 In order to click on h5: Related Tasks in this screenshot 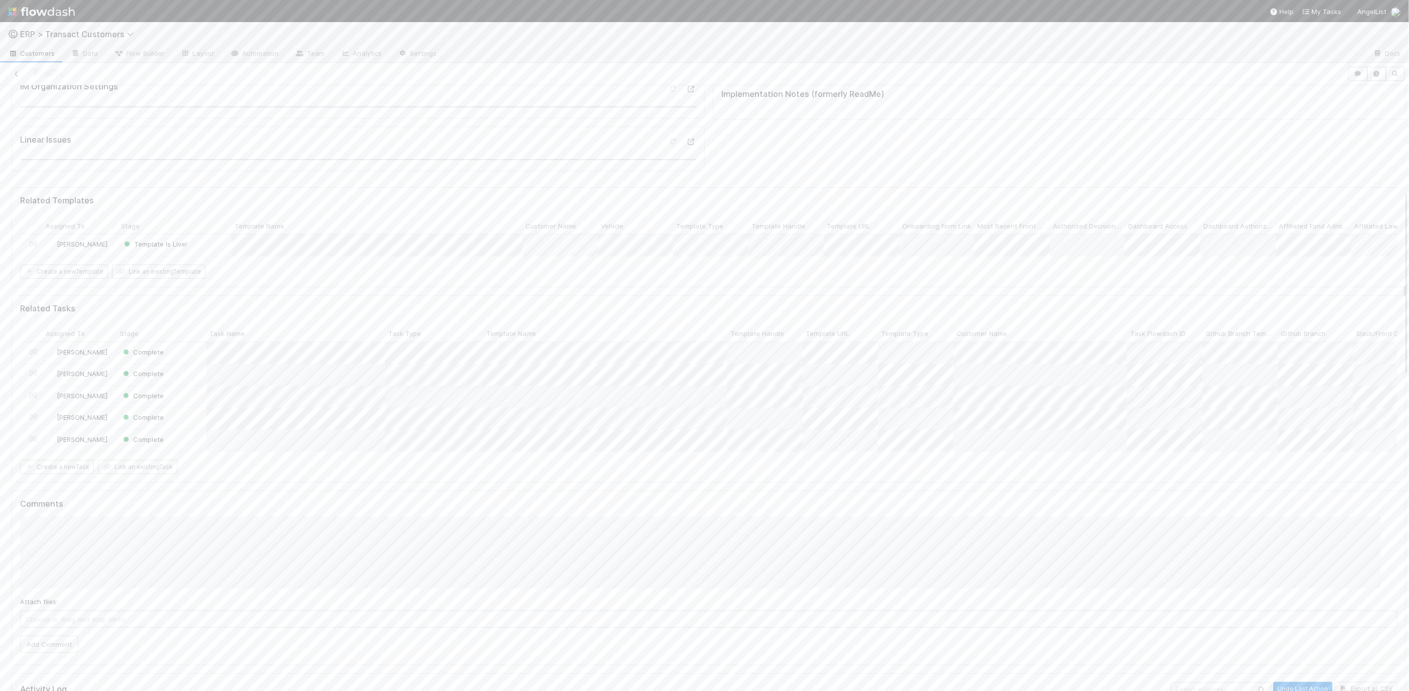, I will do `click(48, 309)`.